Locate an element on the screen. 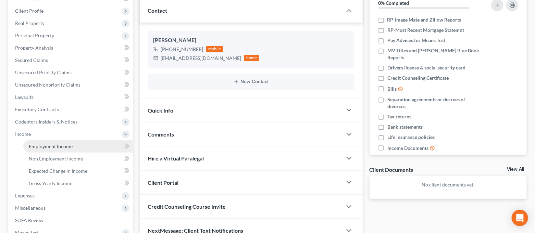 This screenshot has height=233, width=535. span: SOFA Review is located at coordinates (29, 220).